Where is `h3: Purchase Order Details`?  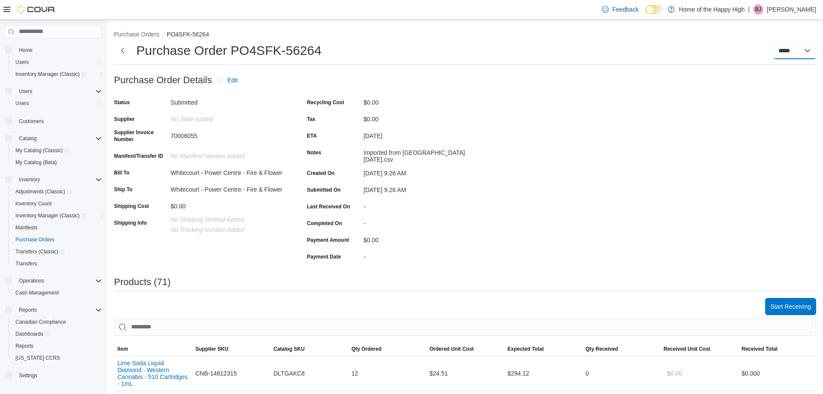
h3: Purchase Order Details is located at coordinates (163, 80).